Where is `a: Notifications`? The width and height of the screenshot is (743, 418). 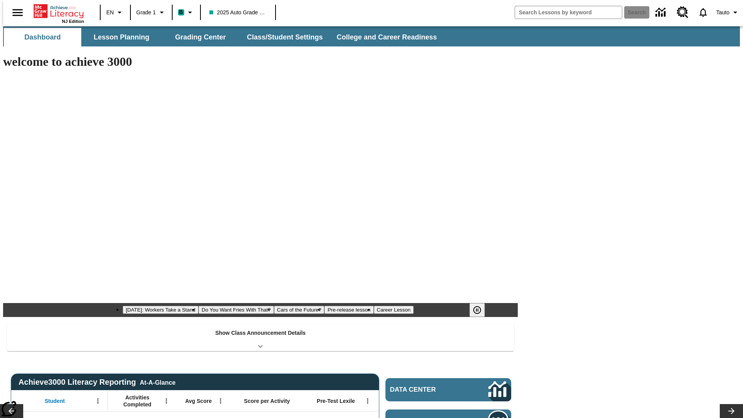
a: Notifications is located at coordinates (703, 12).